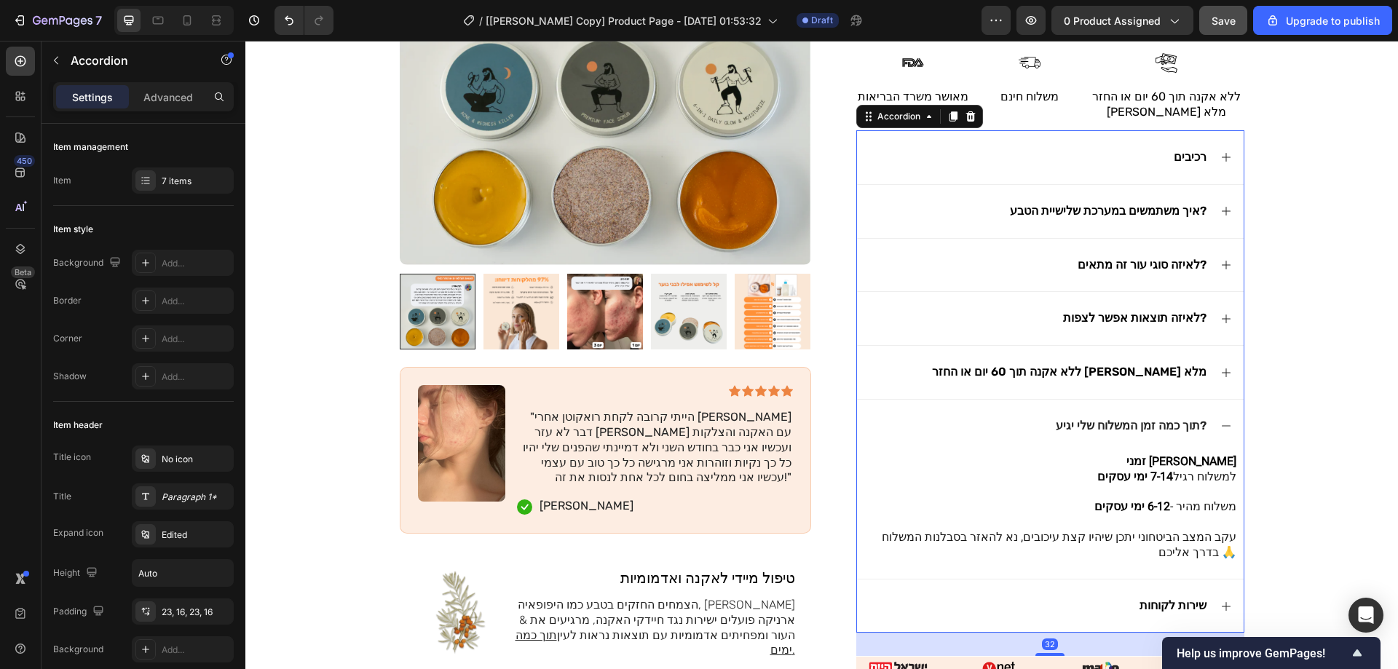  What do you see at coordinates (78, 425) in the screenshot?
I see `div: Item header` at bounding box center [78, 425].